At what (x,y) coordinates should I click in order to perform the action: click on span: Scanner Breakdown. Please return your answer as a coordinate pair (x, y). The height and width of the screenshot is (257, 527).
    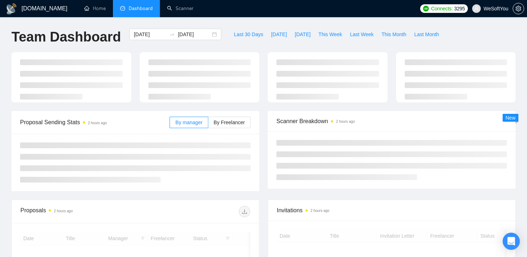
    Looking at the image, I should click on (391, 121).